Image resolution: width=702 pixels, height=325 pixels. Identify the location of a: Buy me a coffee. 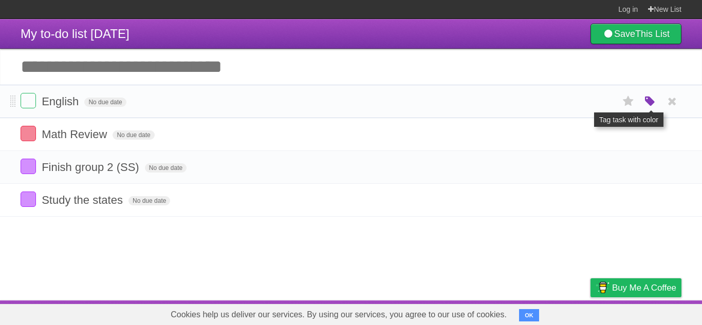
(636, 288).